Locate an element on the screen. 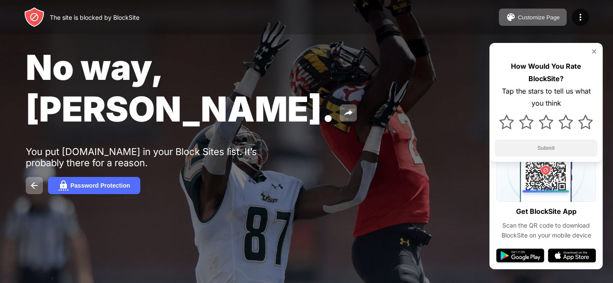 This screenshot has width=613, height=283. div: Customize Page is located at coordinates (539, 17).